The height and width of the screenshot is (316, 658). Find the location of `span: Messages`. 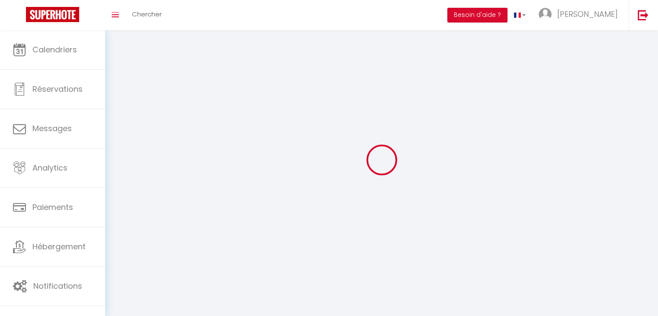

span: Messages is located at coordinates (52, 128).